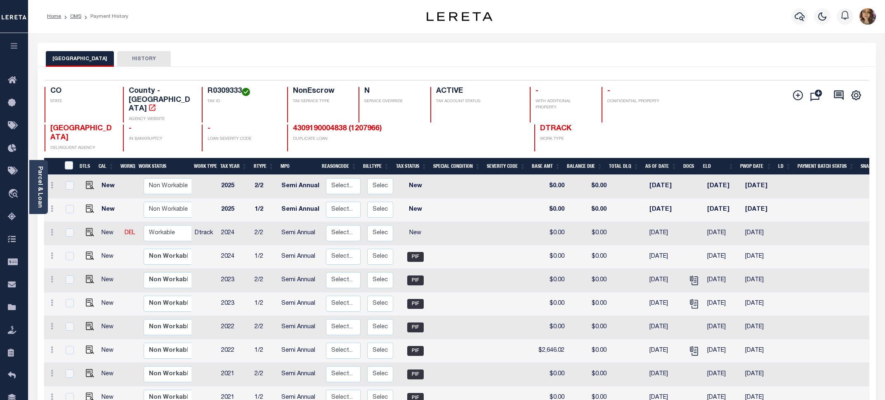 The height and width of the screenshot is (400, 885). I want to click on h4: NonEscrow, so click(321, 92).